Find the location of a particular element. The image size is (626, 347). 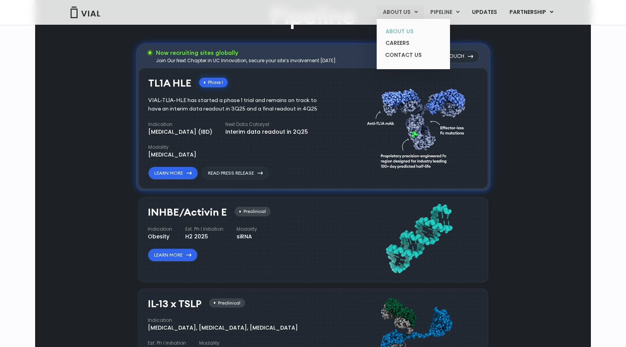

a: ABOUT US is located at coordinates (413, 31).